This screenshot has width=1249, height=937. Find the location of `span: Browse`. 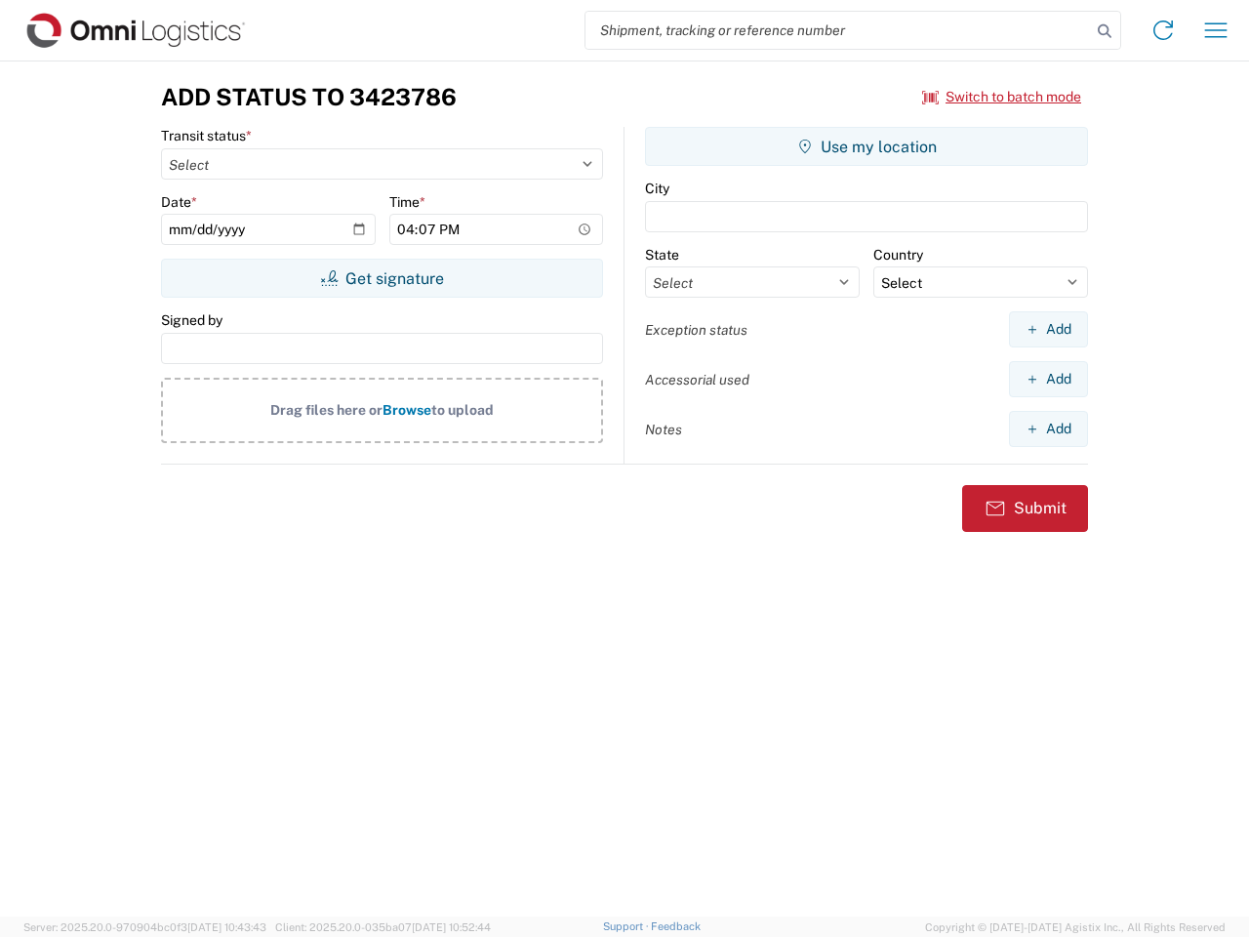

span: Browse is located at coordinates (407, 410).